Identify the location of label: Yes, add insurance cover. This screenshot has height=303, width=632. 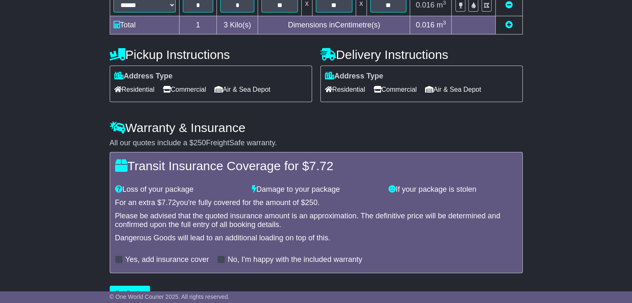
(167, 260).